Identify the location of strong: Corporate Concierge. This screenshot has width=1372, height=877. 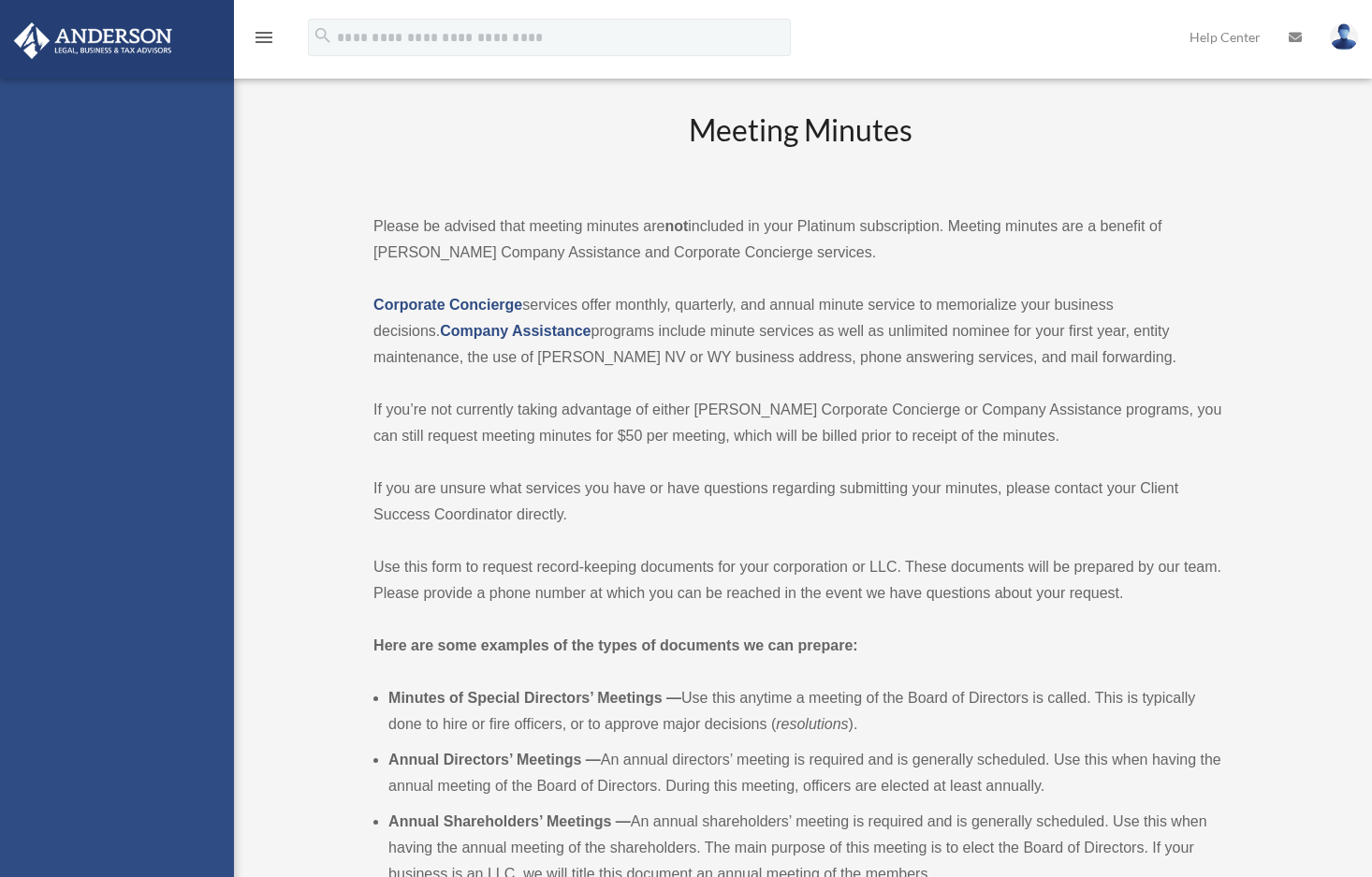
(447, 305).